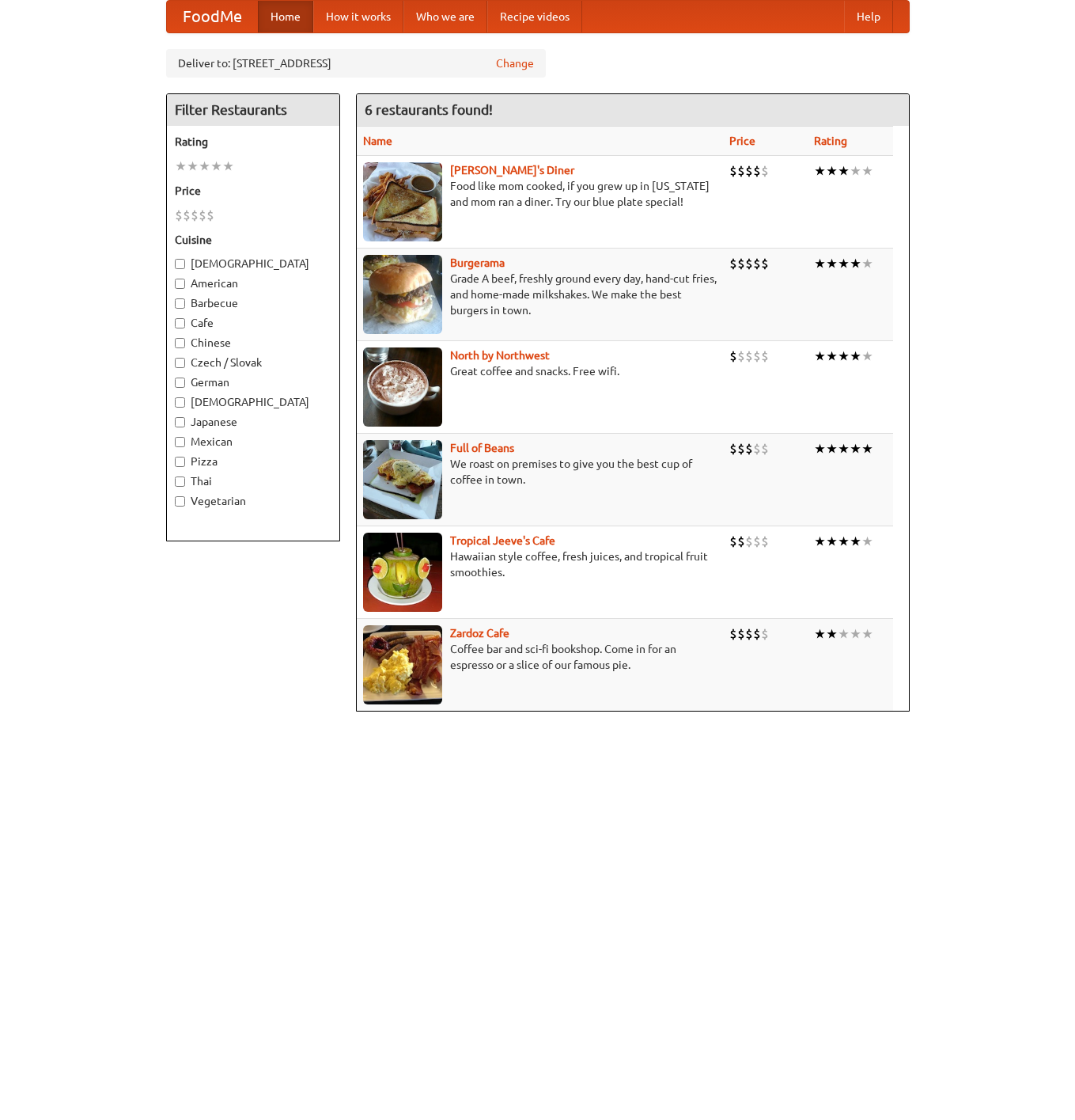  Describe the element at coordinates (179, 303) in the screenshot. I see `input: Barbecue` at that location.